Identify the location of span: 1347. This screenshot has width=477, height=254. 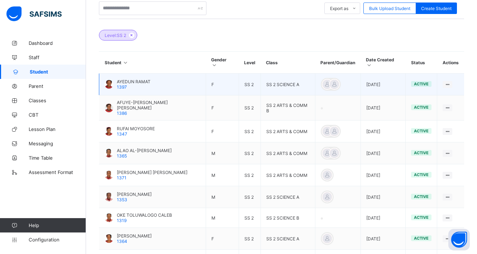
(122, 134).